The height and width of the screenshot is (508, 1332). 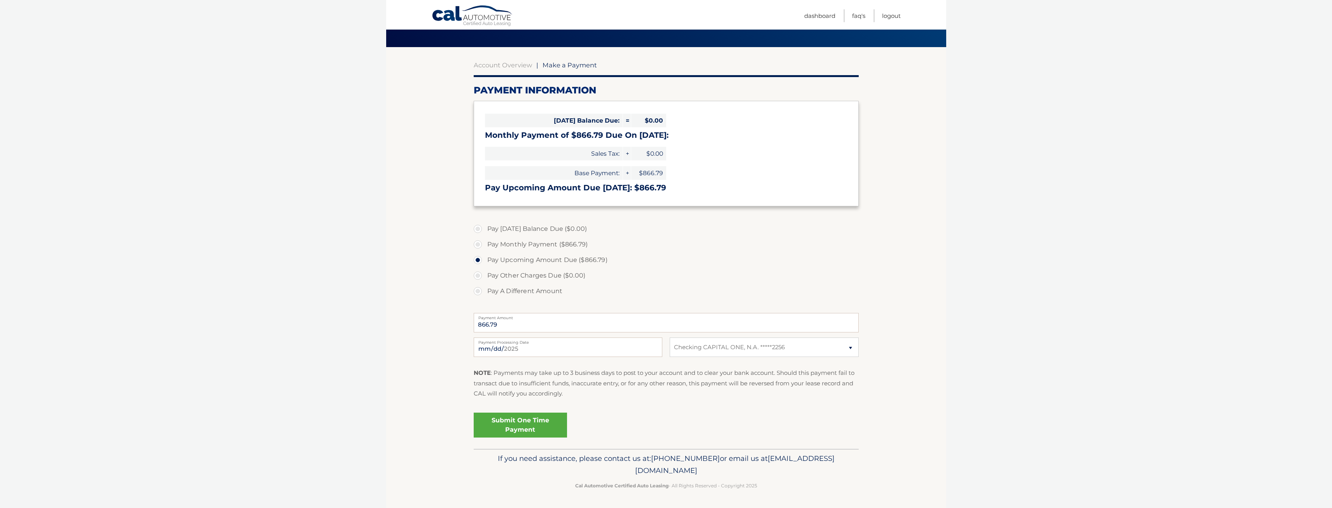 I want to click on span: $866.79, so click(x=649, y=173).